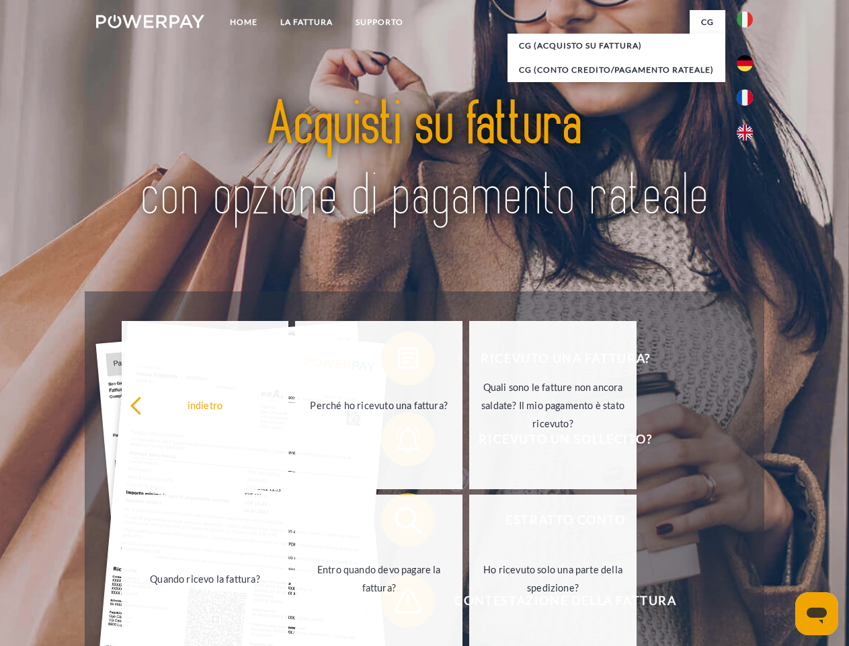  Describe the element at coordinates (379, 22) in the screenshot. I see `a: Supporto` at that location.